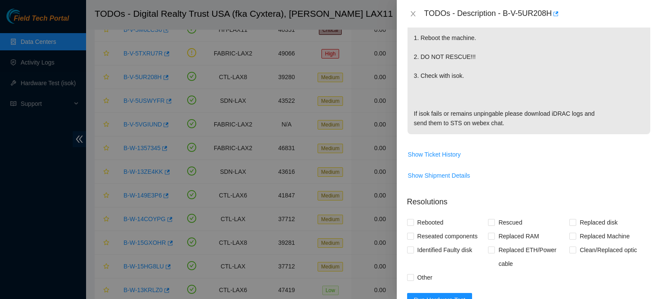 Image resolution: width=661 pixels, height=299 pixels. I want to click on button: Show Ticket History, so click(434, 154).